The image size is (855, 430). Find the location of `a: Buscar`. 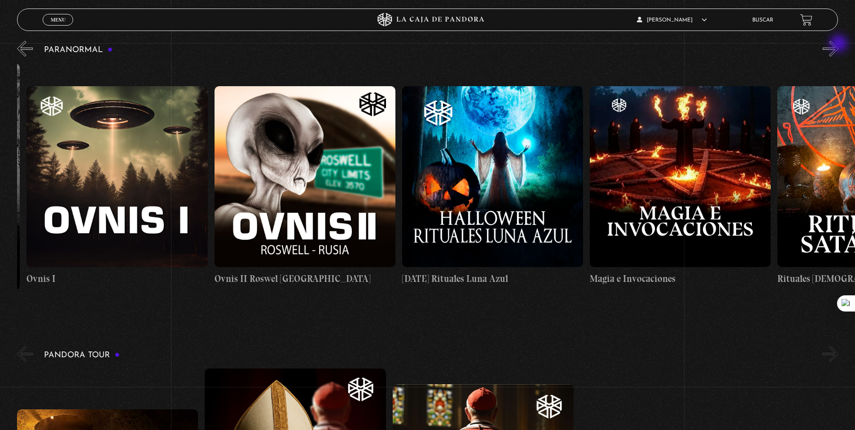

a: Buscar is located at coordinates (762, 20).